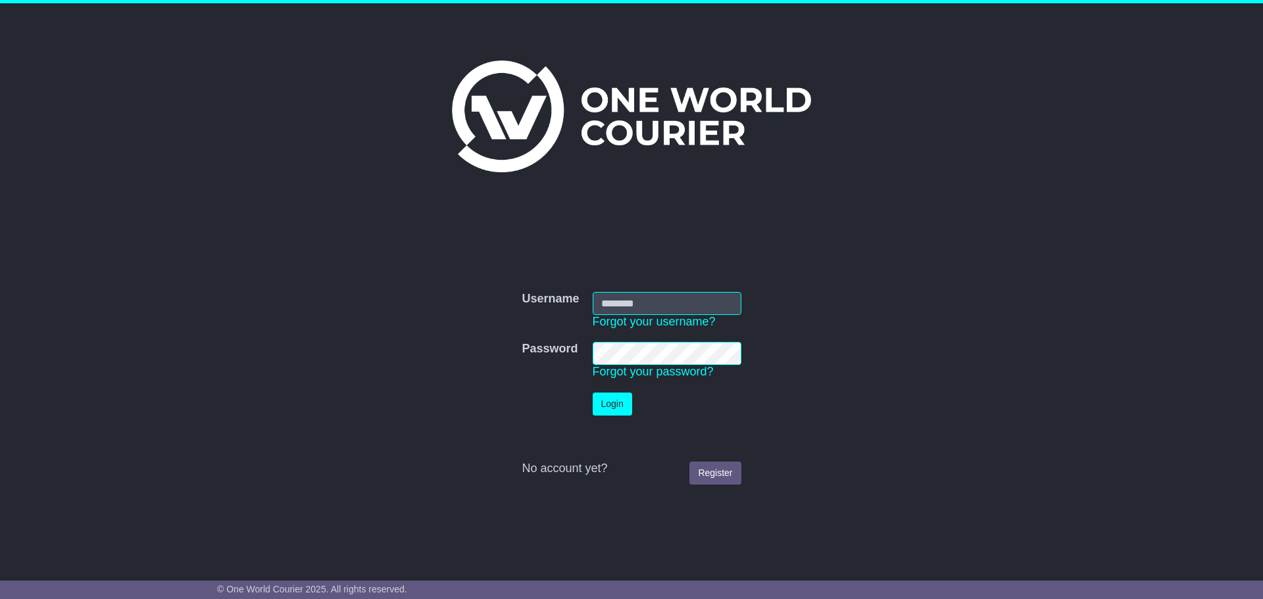 Image resolution: width=1263 pixels, height=599 pixels. I want to click on span: © One World Courier 2025. All rights reserved., so click(312, 589).